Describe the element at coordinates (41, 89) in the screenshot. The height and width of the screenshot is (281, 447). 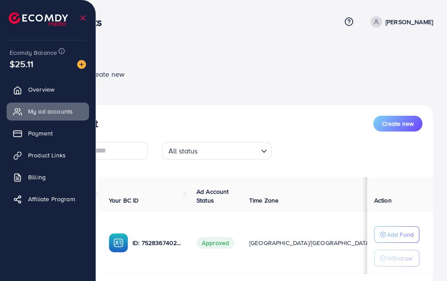
I see `span: Overview` at that location.